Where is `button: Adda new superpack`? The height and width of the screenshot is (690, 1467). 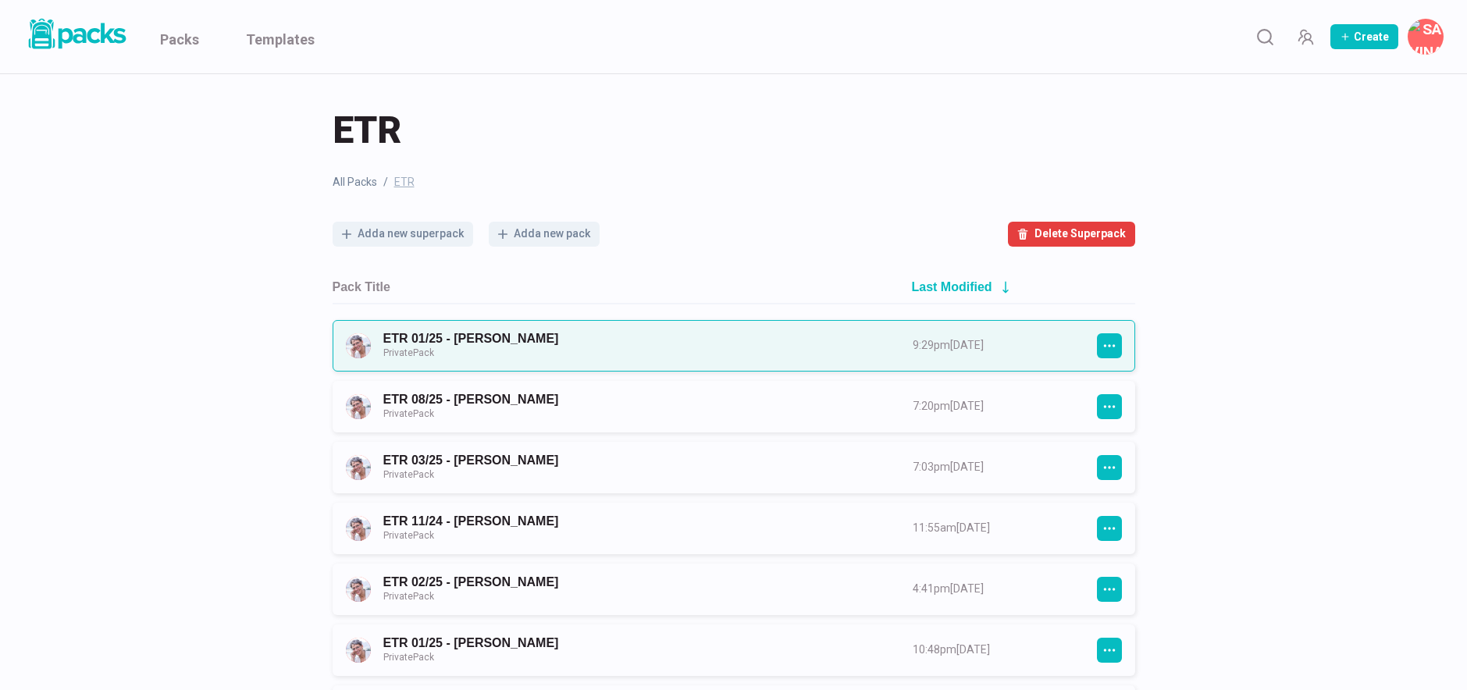 button: Adda new superpack is located at coordinates (403, 234).